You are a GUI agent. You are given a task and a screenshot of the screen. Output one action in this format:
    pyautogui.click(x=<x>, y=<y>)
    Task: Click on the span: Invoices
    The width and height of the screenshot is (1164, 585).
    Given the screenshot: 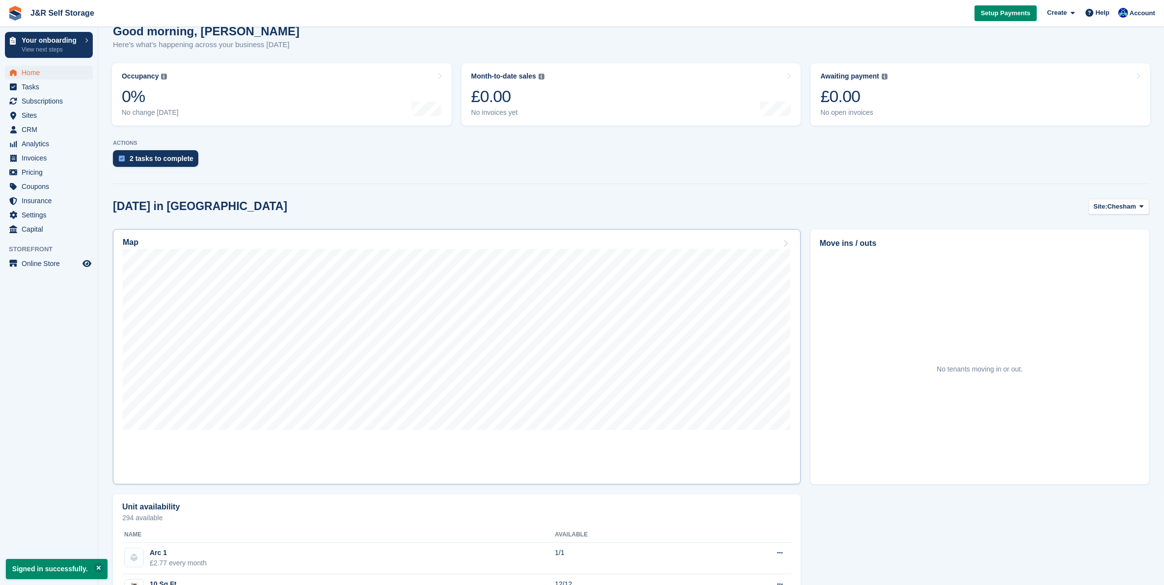 What is the action you would take?
    pyautogui.click(x=51, y=158)
    